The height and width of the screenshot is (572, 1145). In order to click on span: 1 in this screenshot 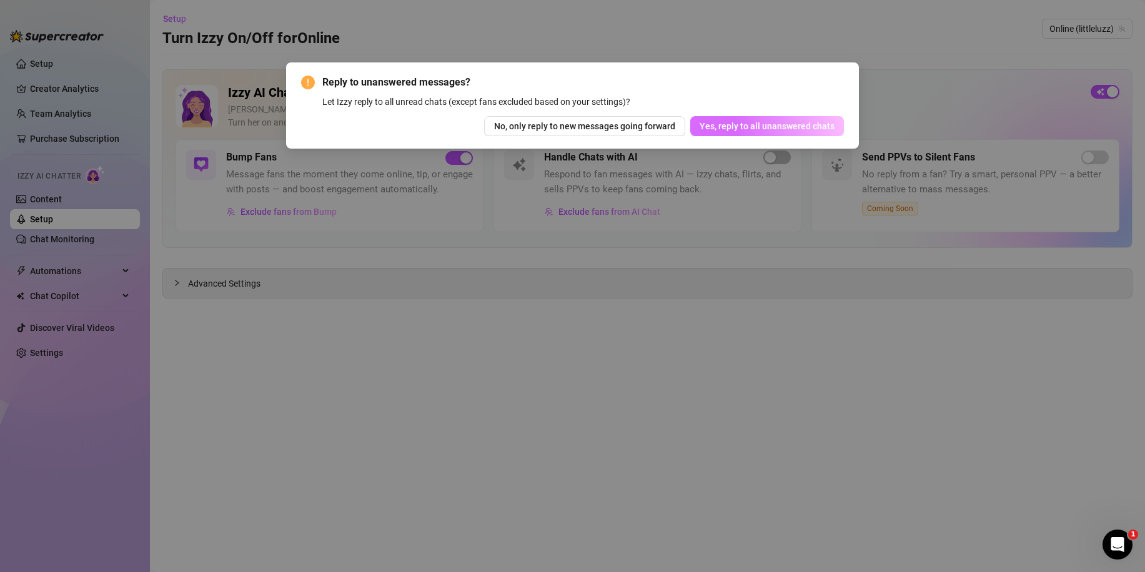, I will do `click(1133, 535)`.